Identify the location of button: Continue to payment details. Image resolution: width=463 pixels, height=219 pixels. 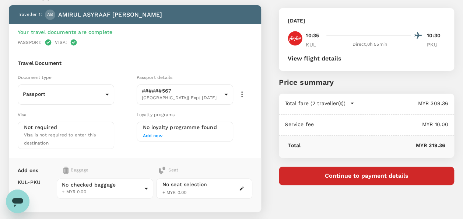
(366, 176).